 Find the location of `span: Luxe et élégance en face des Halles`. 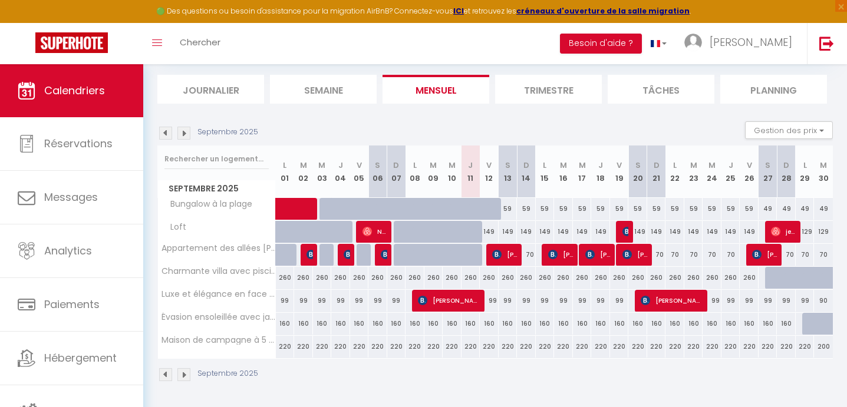

span: Luxe et élégance en face des Halles is located at coordinates (219, 294).